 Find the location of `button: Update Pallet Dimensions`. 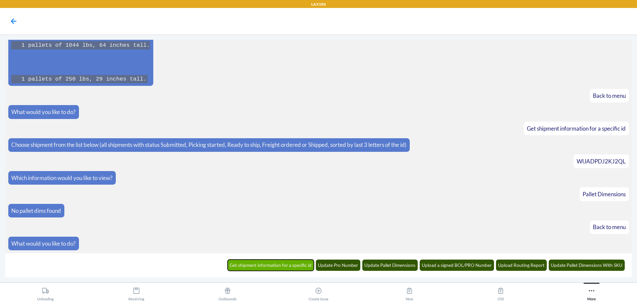

button: Update Pallet Dimensions is located at coordinates (390, 265).